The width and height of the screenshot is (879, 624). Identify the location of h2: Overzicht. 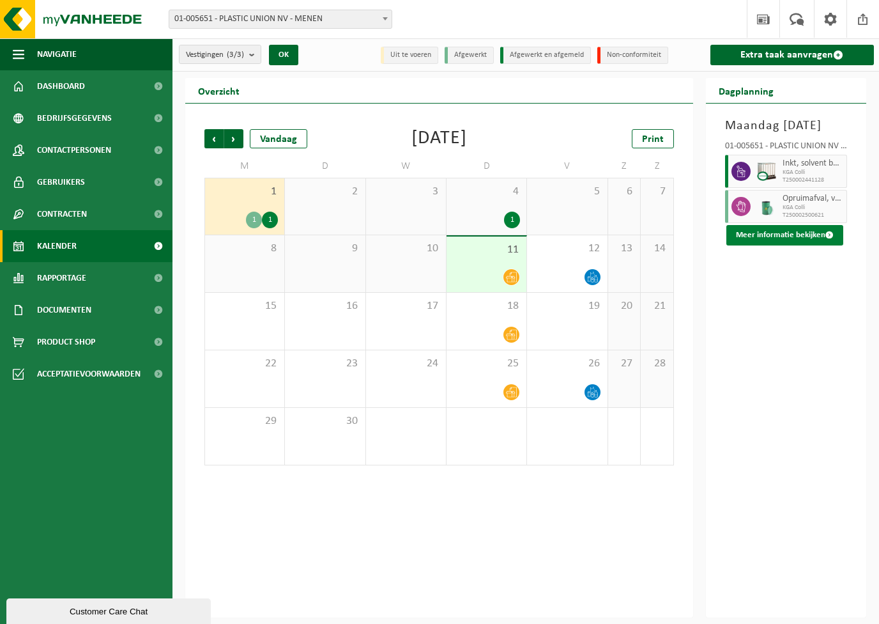
(218, 90).